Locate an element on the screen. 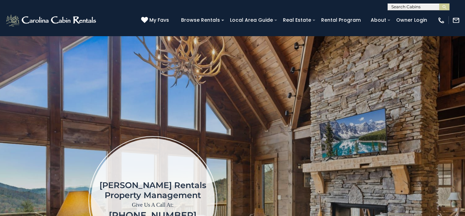 The height and width of the screenshot is (216, 465). a: Rental Program is located at coordinates (341, 20).